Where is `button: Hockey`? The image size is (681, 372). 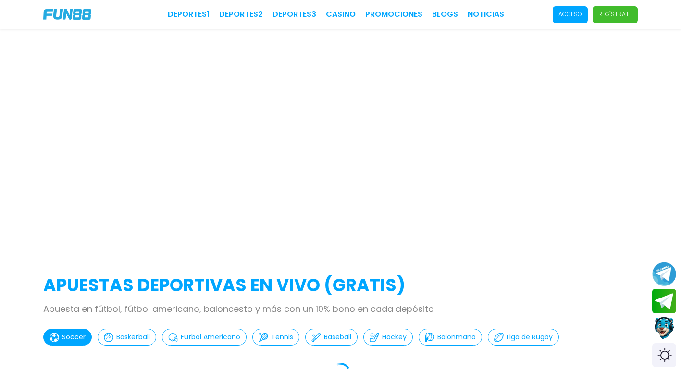
button: Hockey is located at coordinates (388, 337).